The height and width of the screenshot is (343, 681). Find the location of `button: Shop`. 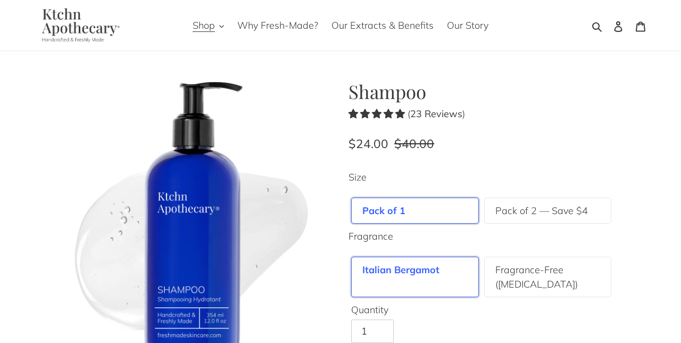

button: Shop is located at coordinates (208, 25).